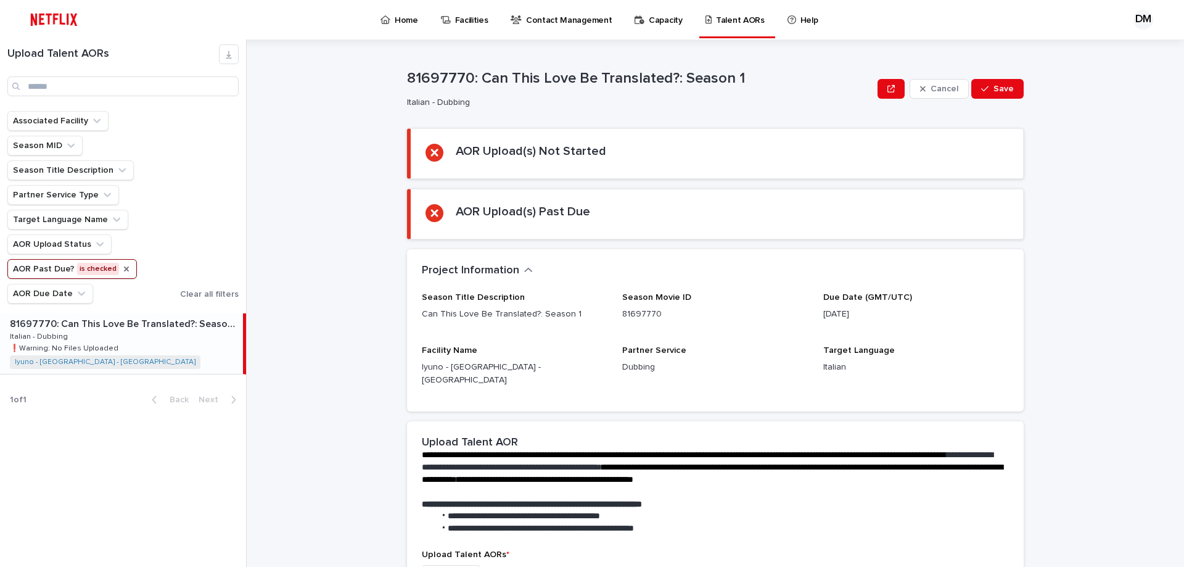 This screenshot has height=567, width=1184. What do you see at coordinates (175, 400) in the screenshot?
I see `span: Back` at bounding box center [175, 400].